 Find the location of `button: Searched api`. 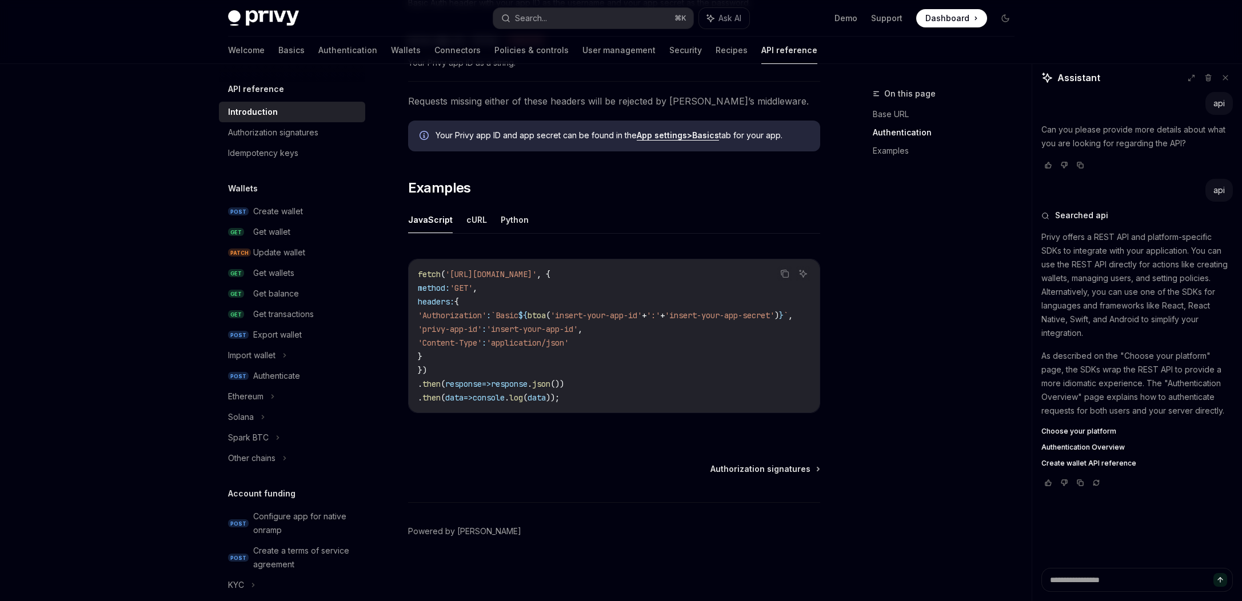

button: Searched api is located at coordinates (1137, 215).